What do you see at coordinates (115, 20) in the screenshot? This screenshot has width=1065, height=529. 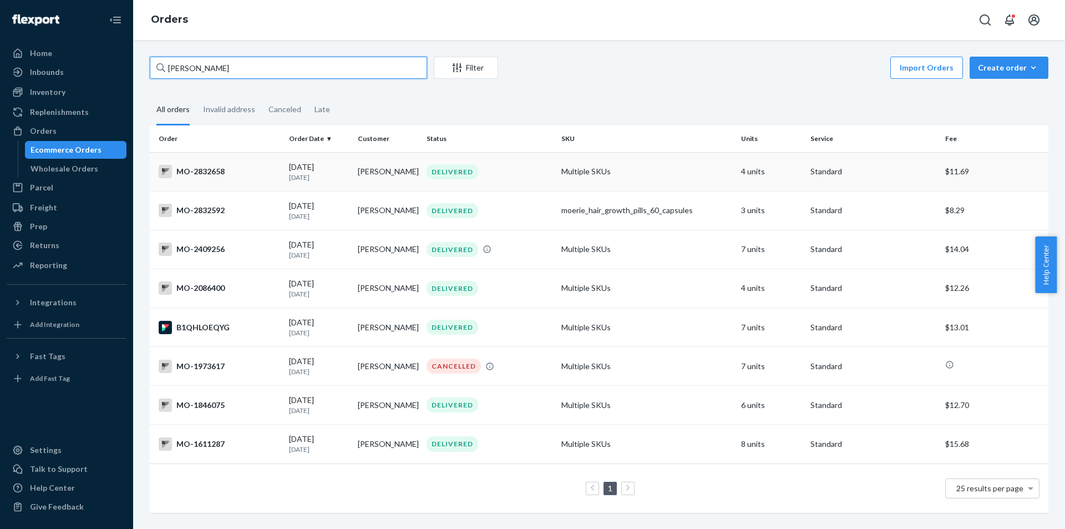 I see `button: Close Navigation` at bounding box center [115, 20].